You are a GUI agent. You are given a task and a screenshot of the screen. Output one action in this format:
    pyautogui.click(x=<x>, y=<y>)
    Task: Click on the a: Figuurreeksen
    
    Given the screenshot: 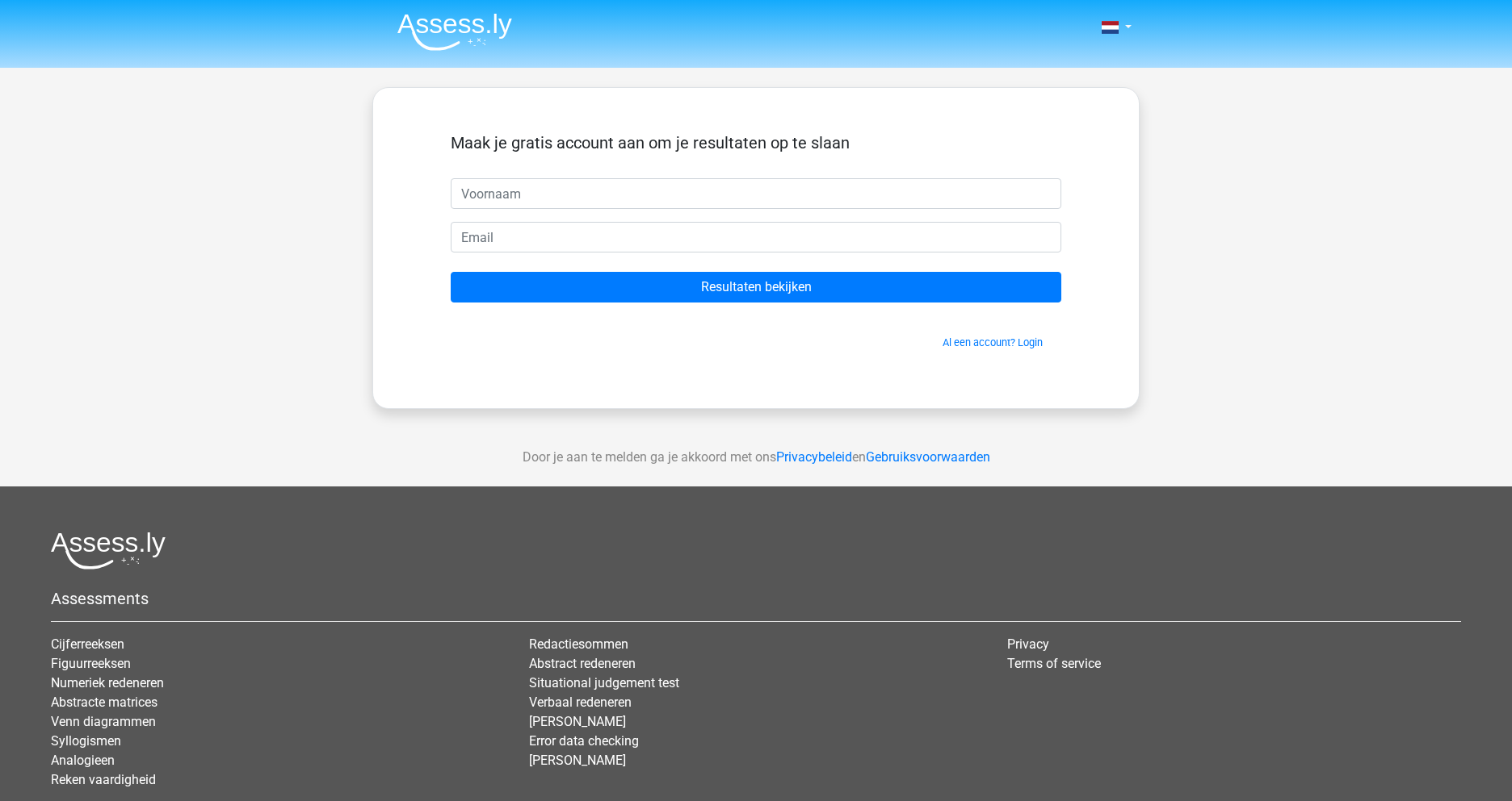 What is the action you would take?
    pyautogui.click(x=91, y=664)
    